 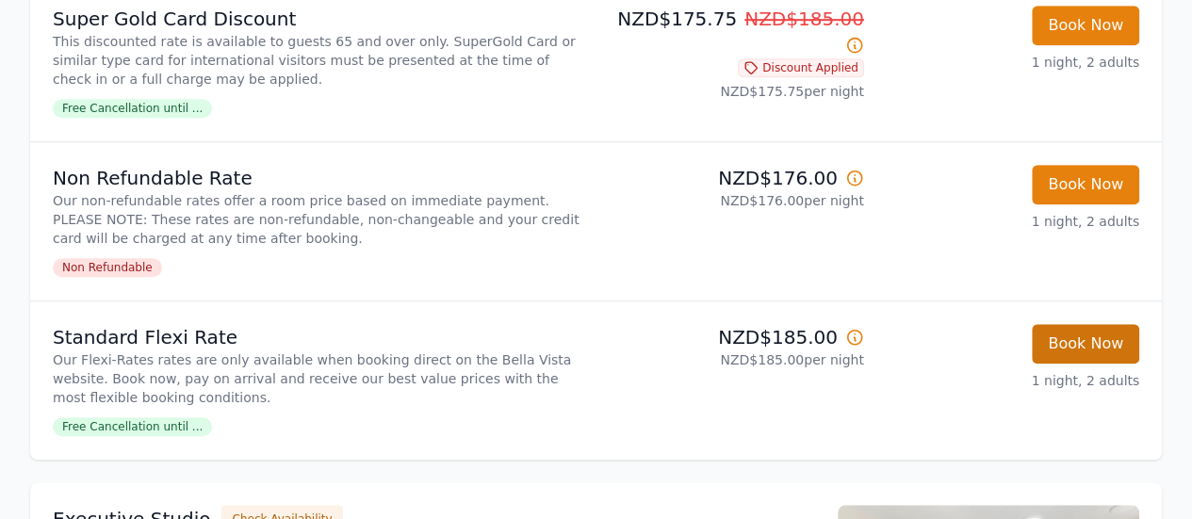 I want to click on span: Discount Applied, so click(x=801, y=68).